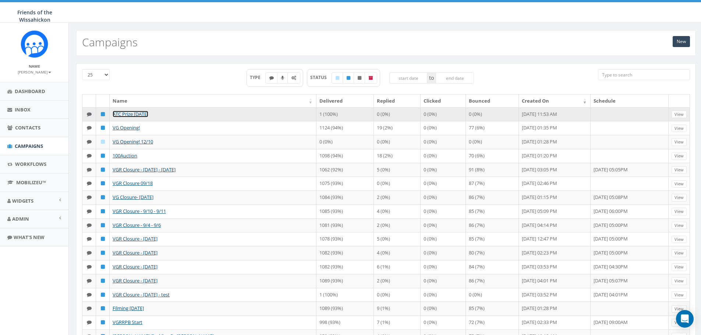 The height and width of the screenshot is (335, 701). I want to click on td: 1 (100%), so click(345, 295).